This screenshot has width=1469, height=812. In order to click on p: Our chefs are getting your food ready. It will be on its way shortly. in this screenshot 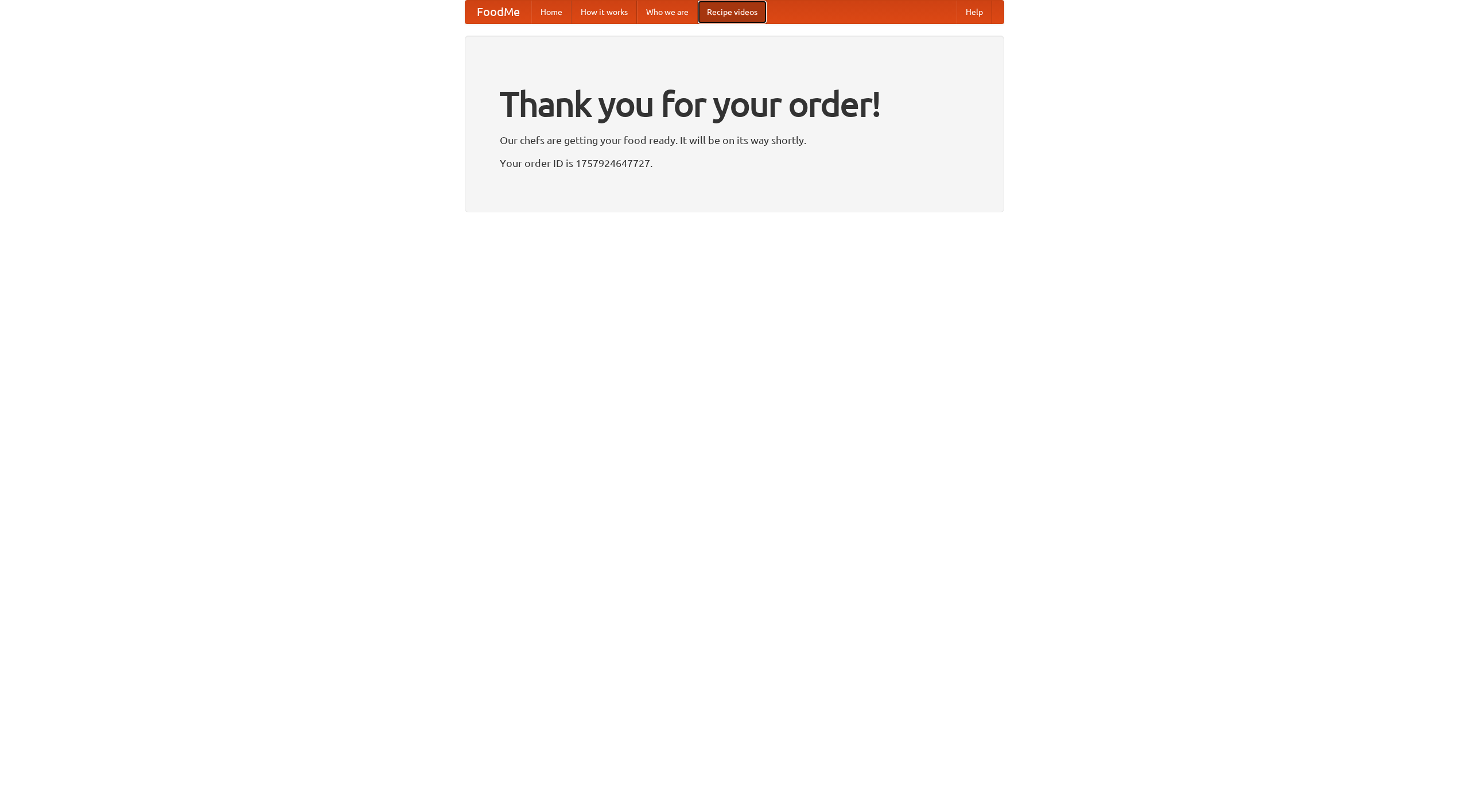, I will do `click(734, 140)`.